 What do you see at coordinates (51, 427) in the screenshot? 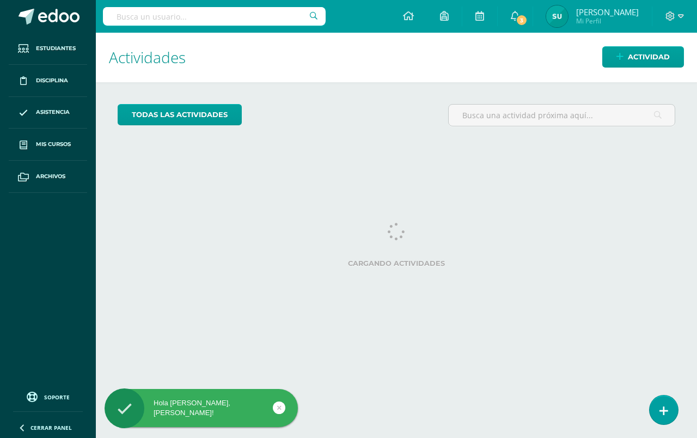
I see `span: Cerrar panel` at bounding box center [51, 427].